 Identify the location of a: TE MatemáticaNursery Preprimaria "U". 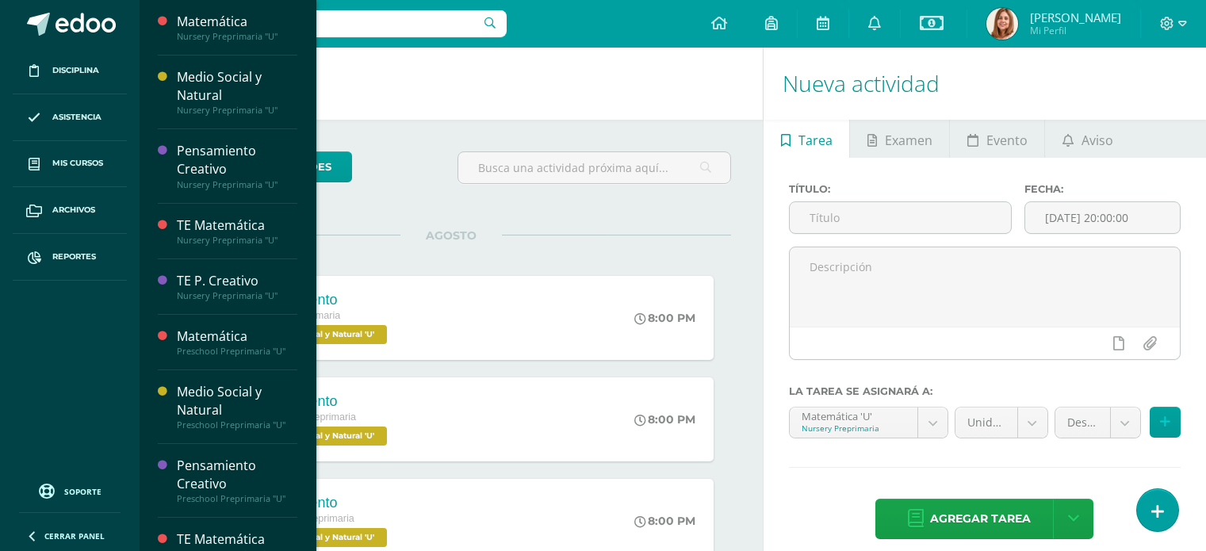
(237, 231).